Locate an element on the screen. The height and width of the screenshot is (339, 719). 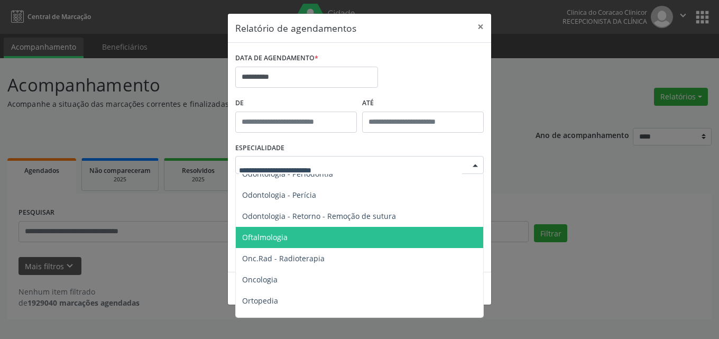
button: Close is located at coordinates (481, 26).